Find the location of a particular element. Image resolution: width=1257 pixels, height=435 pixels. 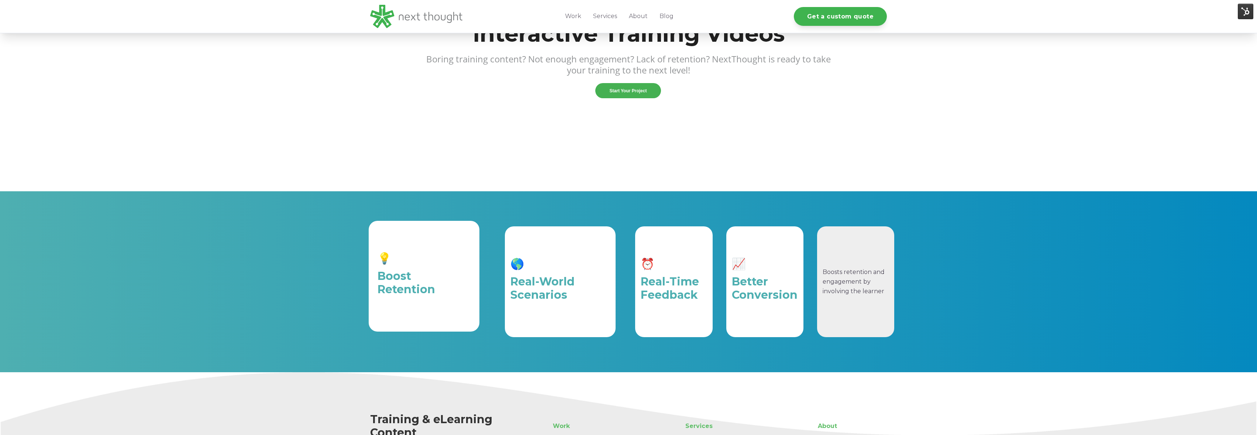

span: Real-Time Feedback is located at coordinates (670, 288).